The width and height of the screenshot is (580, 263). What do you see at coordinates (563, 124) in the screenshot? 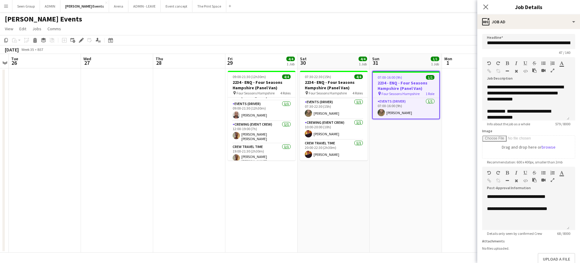
I see `span: 579 / 8000` at bounding box center [563, 124].